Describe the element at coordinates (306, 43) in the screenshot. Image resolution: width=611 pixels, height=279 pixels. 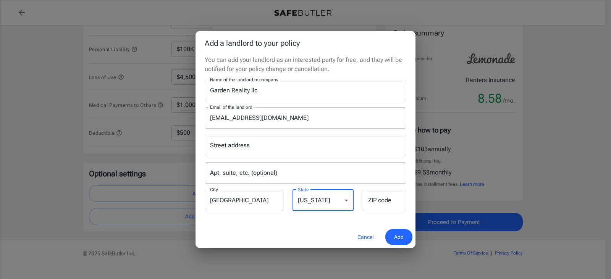
I see `h2: Add a landlord to your policy` at that location.